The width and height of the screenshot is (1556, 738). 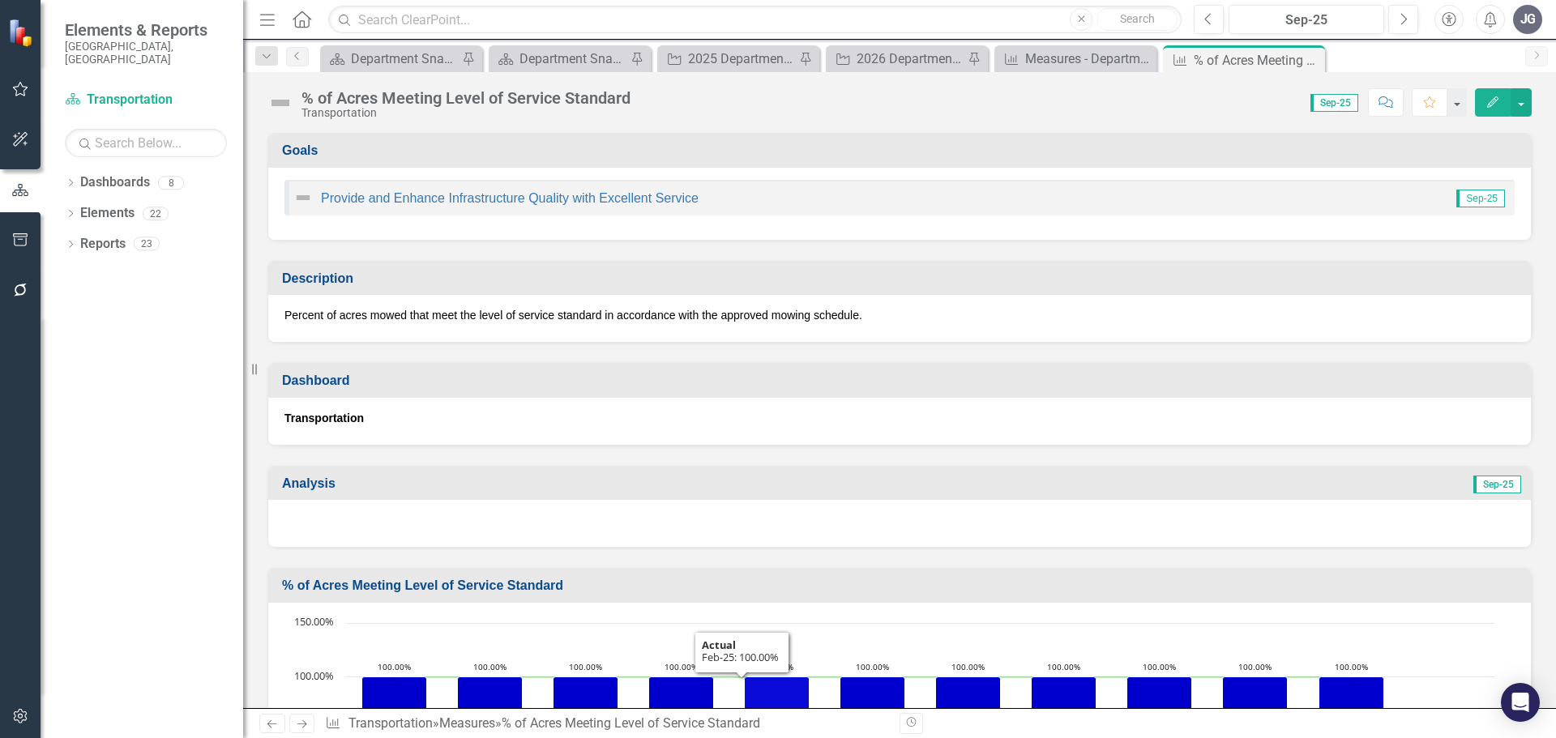 What do you see at coordinates (314, 622) in the screenshot?
I see `text: 150.00%` at bounding box center [314, 622].